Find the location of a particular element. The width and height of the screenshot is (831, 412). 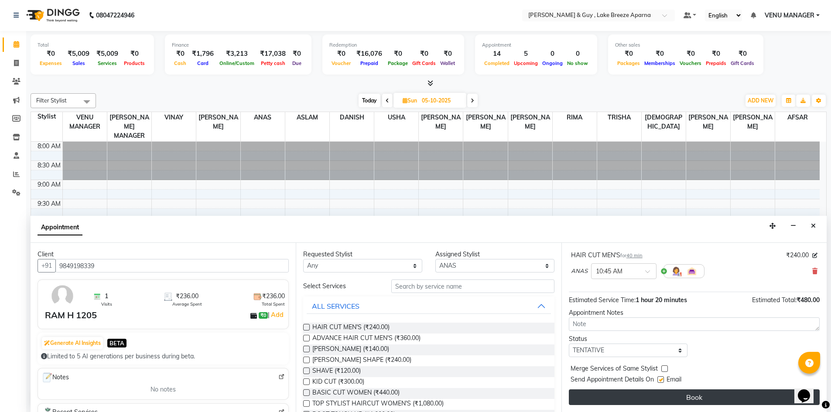

span: Visits is located at coordinates (106, 304).